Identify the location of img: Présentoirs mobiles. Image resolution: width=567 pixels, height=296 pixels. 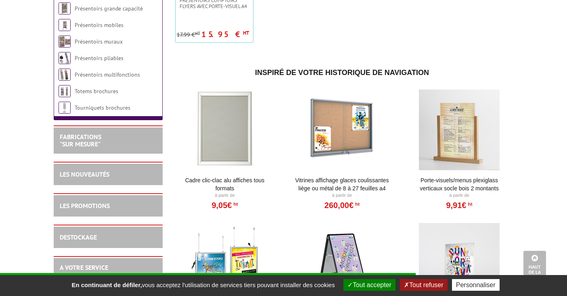
(65, 25).